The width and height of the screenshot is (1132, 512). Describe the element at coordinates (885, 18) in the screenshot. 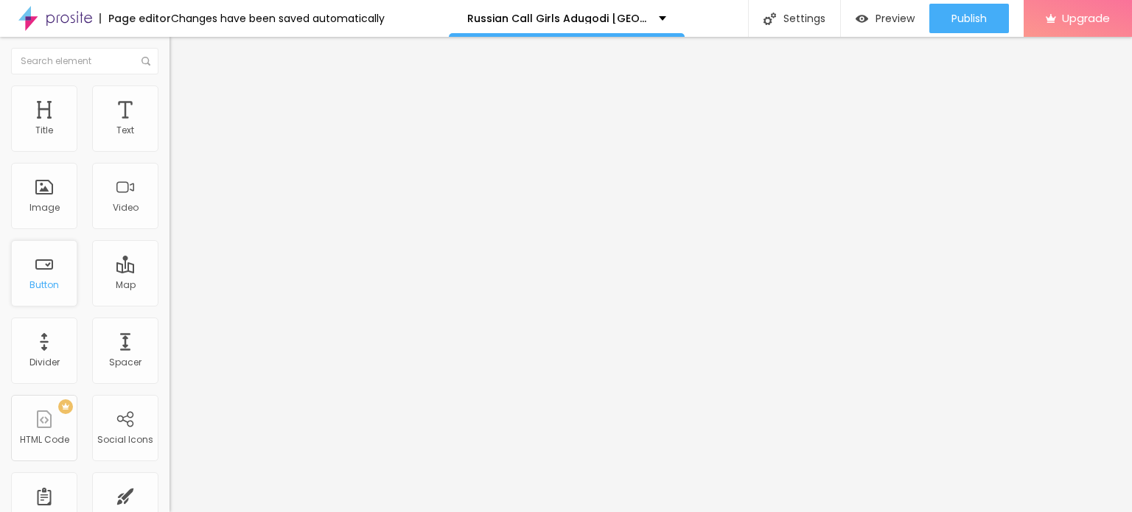

I see `button: Preview` at that location.